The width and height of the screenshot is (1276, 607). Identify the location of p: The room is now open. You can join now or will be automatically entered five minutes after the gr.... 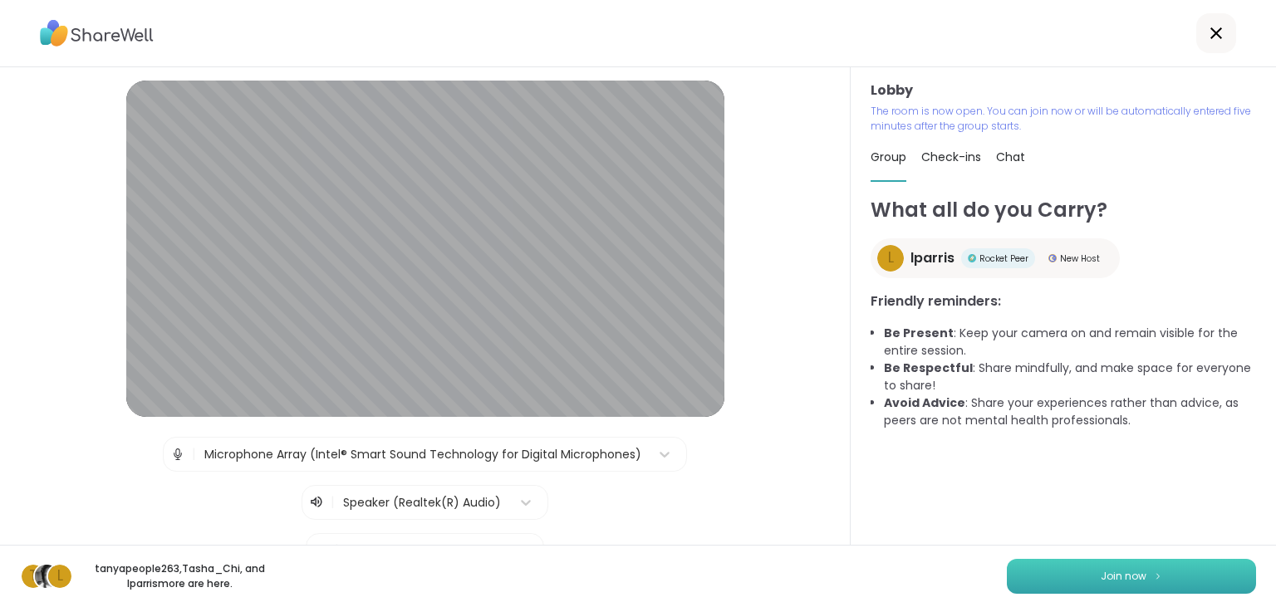
(1063, 119).